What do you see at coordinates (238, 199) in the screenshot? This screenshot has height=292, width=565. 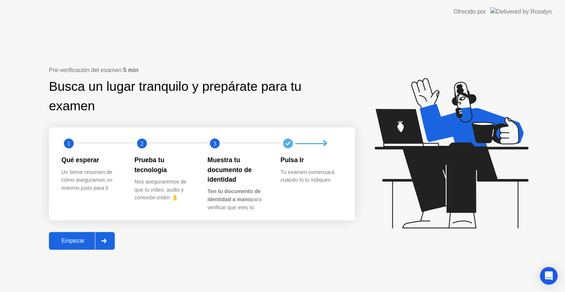 I see `div: para verificar que eres tú` at bounding box center [238, 199].